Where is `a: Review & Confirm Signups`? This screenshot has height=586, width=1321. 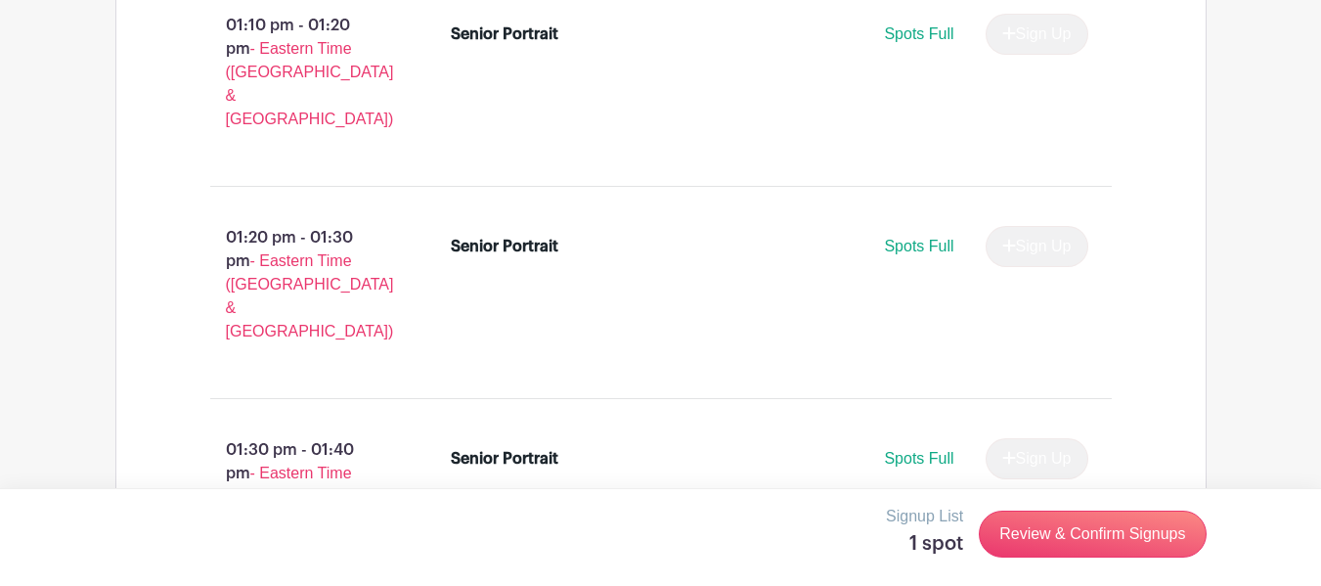 a: Review & Confirm Signups is located at coordinates (1092, 534).